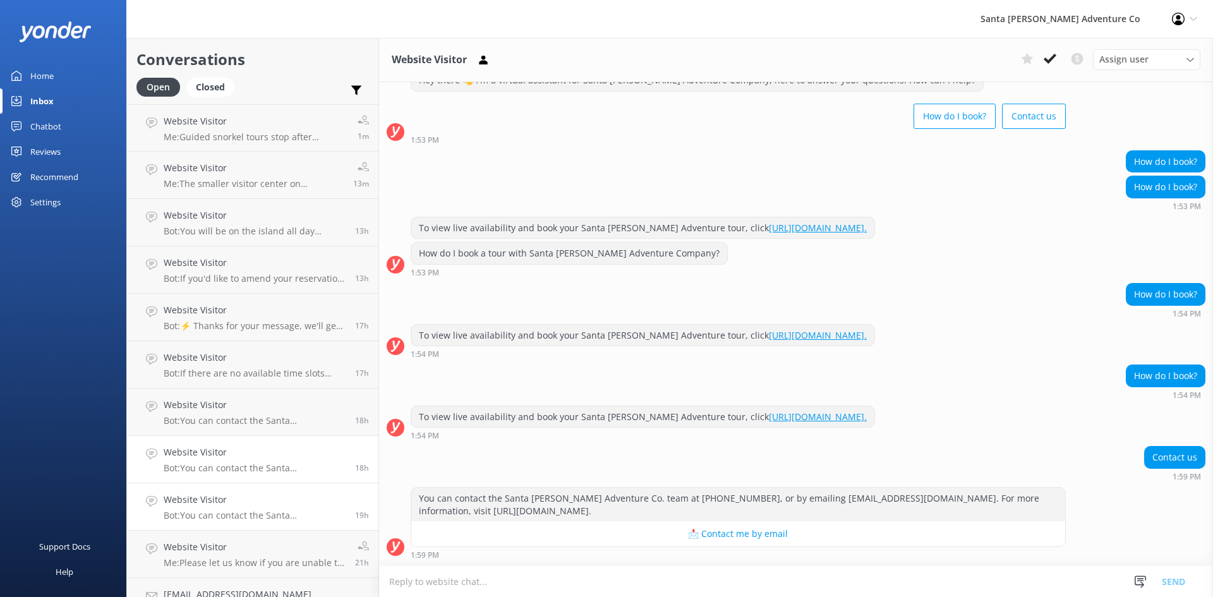  Describe the element at coordinates (253, 365) in the screenshot. I see `a: Website VisitorBot:If there are no available time slots showing online, the trip is likely full. ...` at that location.